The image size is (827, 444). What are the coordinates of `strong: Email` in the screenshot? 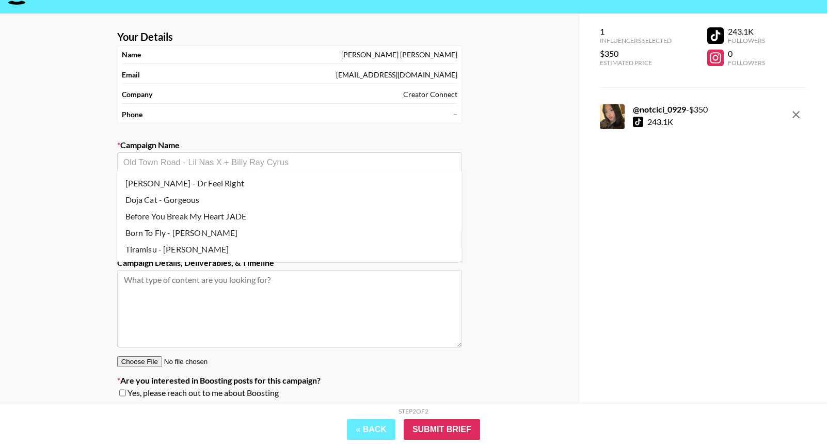 It's located at (131, 75).